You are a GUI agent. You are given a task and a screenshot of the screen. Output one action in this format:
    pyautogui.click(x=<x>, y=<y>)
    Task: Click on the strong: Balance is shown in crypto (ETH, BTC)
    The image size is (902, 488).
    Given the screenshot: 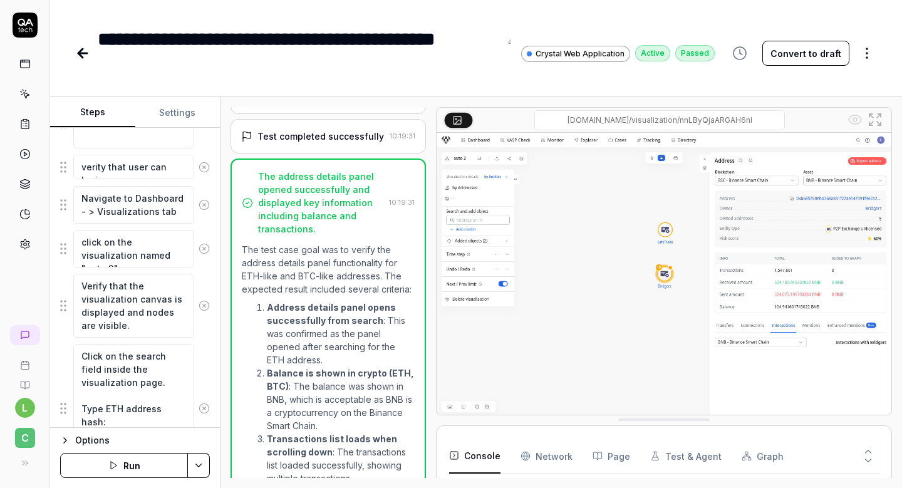 What is the action you would take?
    pyautogui.click(x=340, y=380)
    